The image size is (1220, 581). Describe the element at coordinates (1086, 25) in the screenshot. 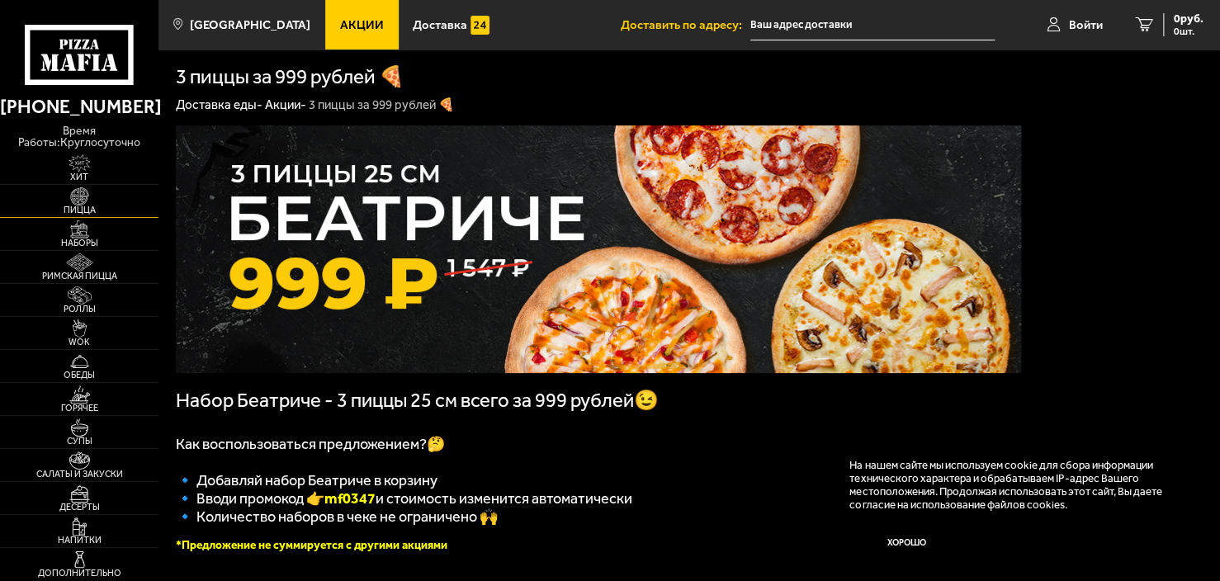

I see `span: Войти` at that location.